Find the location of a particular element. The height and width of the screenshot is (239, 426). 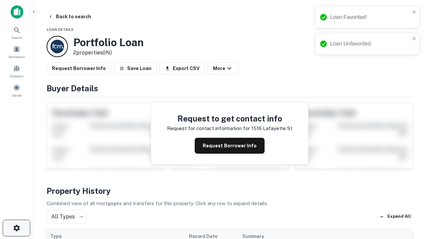

p: Combined view of all mortgages and transfers for this property. Click any row to expand details. is located at coordinates (229, 204).